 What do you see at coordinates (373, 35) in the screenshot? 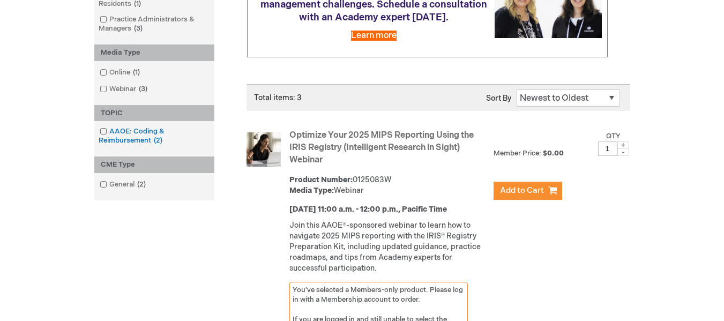
I see `span: Learn more` at bounding box center [373, 35].